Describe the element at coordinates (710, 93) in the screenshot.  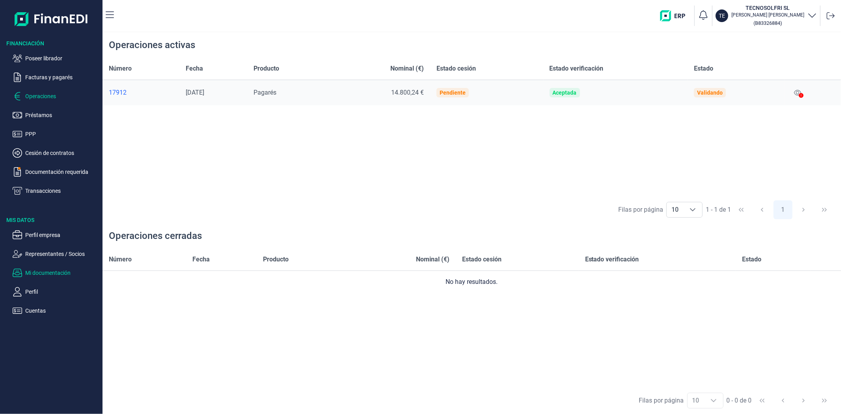
I see `div: Validando` at that location.